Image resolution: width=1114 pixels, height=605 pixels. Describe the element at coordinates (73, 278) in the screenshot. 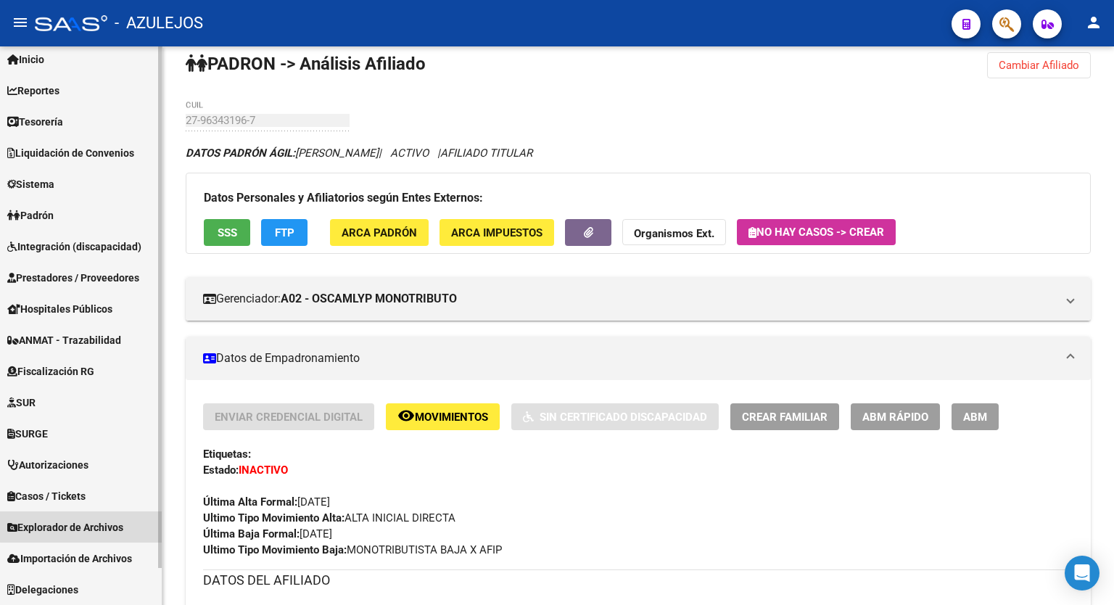

I see `span: Prestadores / Proveedores` at that location.